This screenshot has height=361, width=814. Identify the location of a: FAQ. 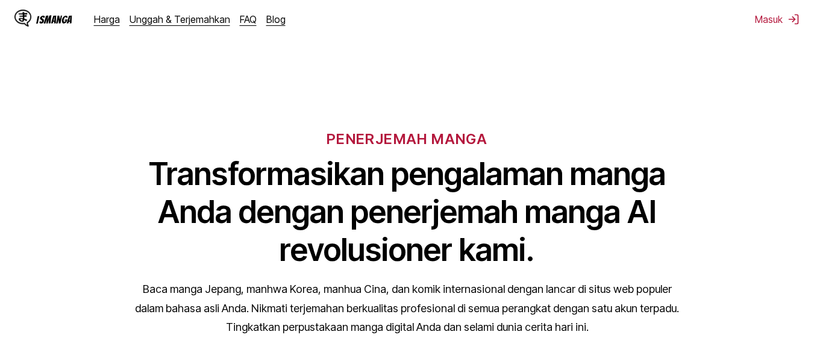
(248, 19).